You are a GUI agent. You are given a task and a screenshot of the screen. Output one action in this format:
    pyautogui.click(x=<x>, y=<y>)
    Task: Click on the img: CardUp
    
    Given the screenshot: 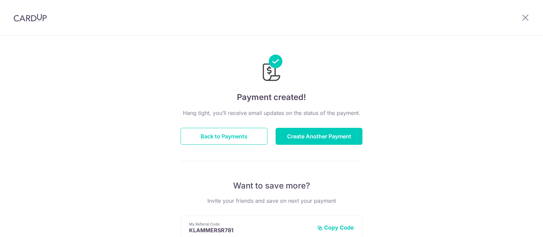 What is the action you would take?
    pyautogui.click(x=30, y=18)
    